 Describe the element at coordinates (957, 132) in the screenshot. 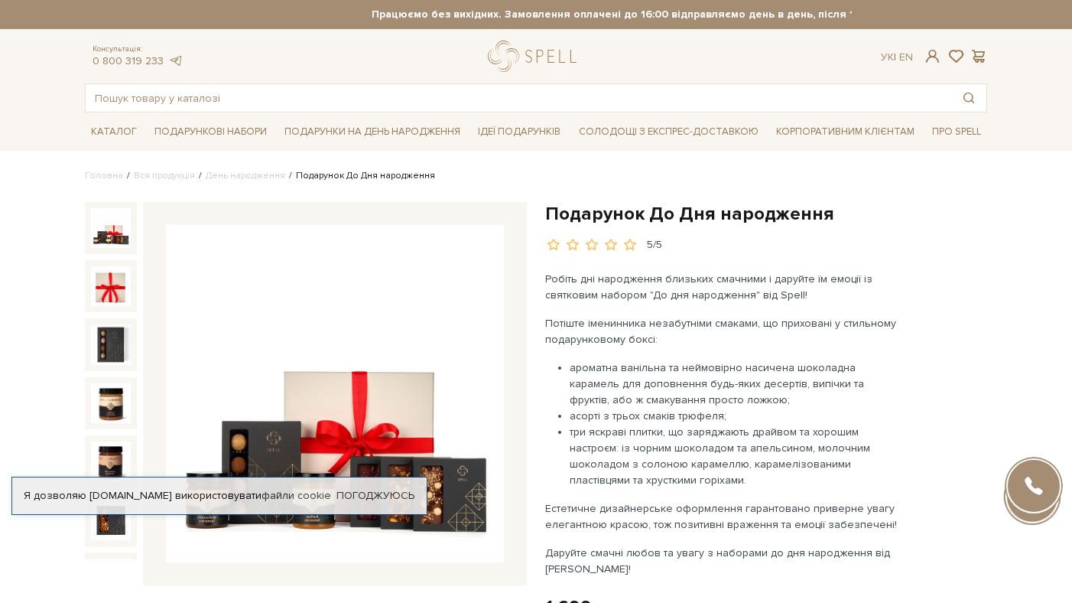

I see `span: Про Spell` at that location.